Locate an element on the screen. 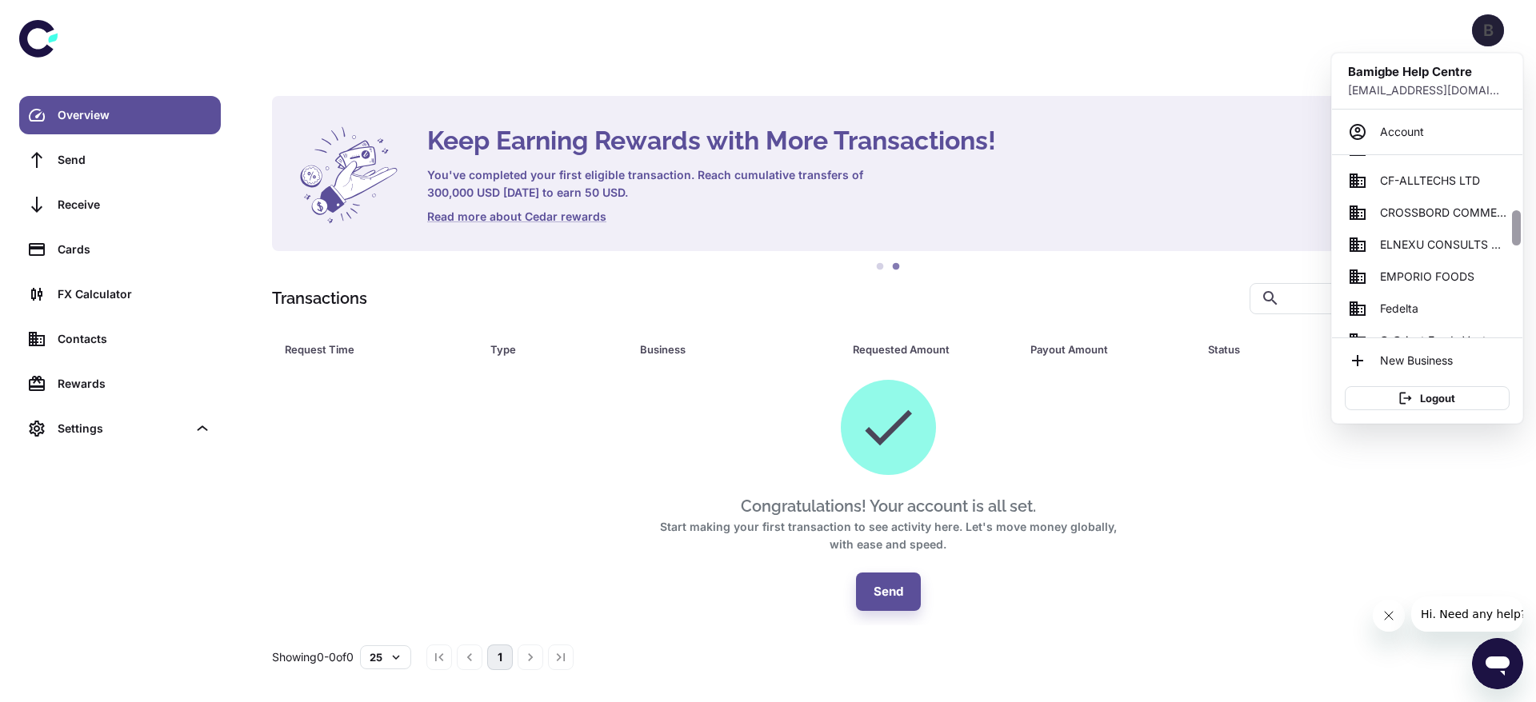  button: Logout is located at coordinates (1427, 398).